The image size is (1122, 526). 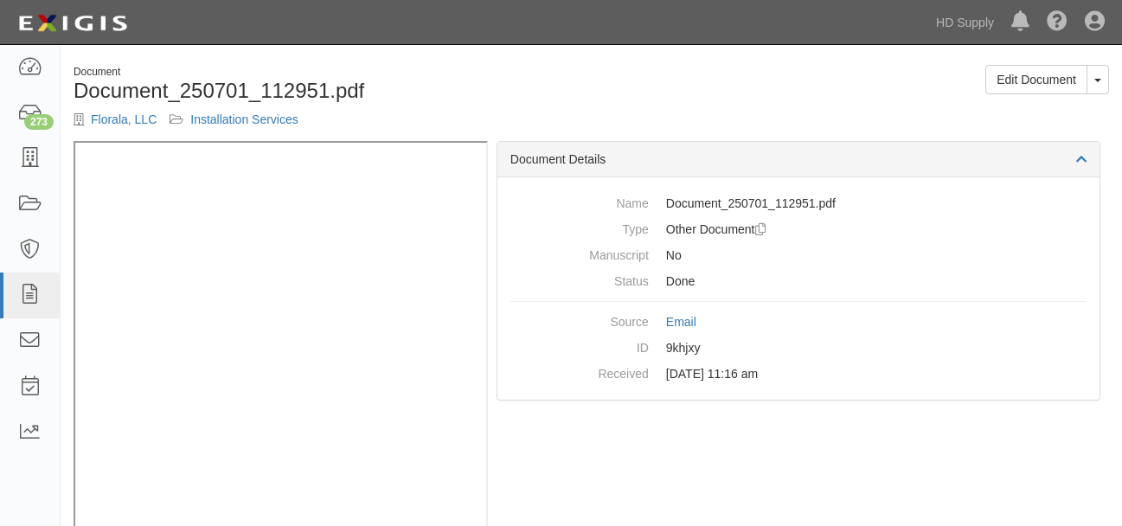 What do you see at coordinates (799, 203) in the screenshot?
I see `dd: Document_250701_112951.pdf` at bounding box center [799, 203].